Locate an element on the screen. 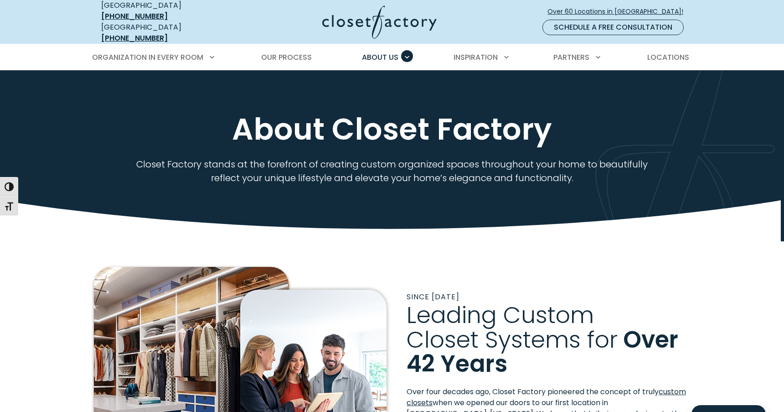 This screenshot has width=784, height=412. span: Inspiration is located at coordinates (475, 57).